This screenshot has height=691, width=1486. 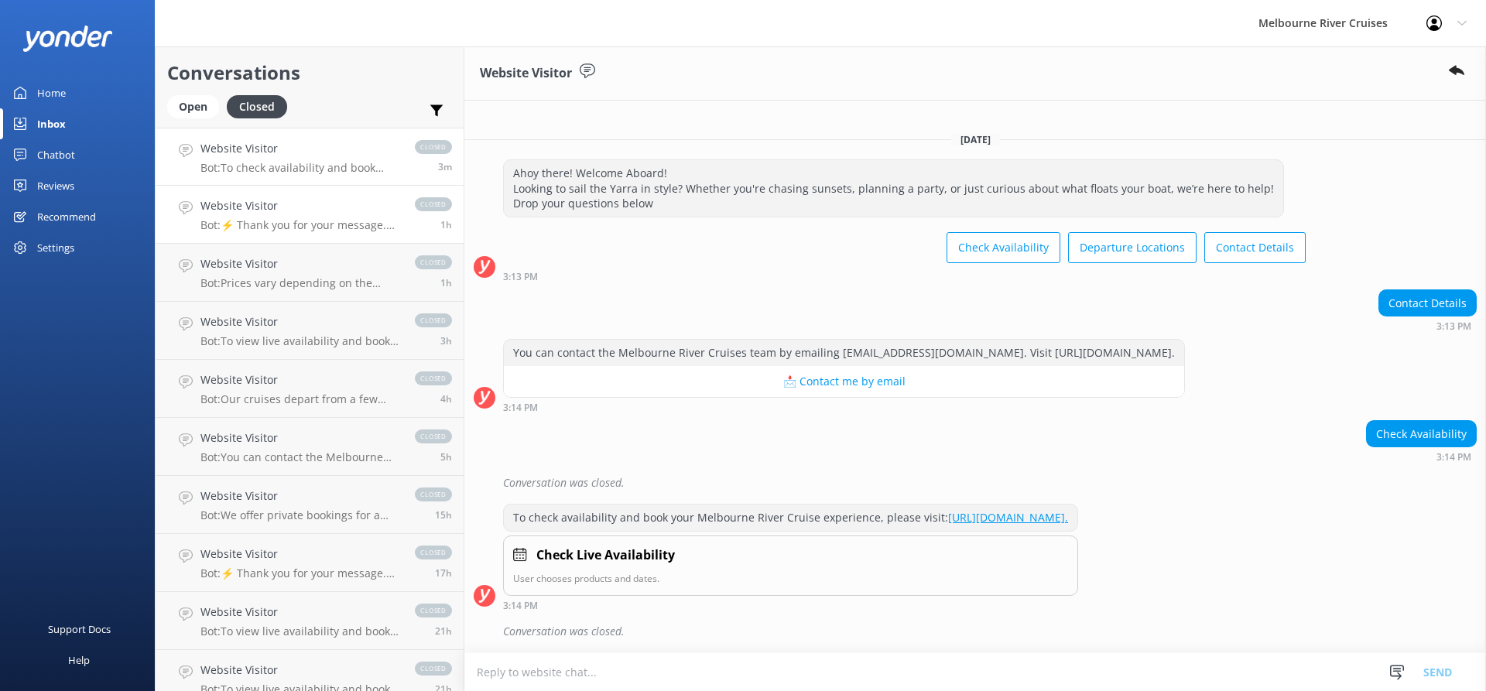 What do you see at coordinates (443, 631) in the screenshot?
I see `span: 05:29pm 10-Aug-2025 (UTC +10:00) Australia/Sydney` at bounding box center [443, 631].